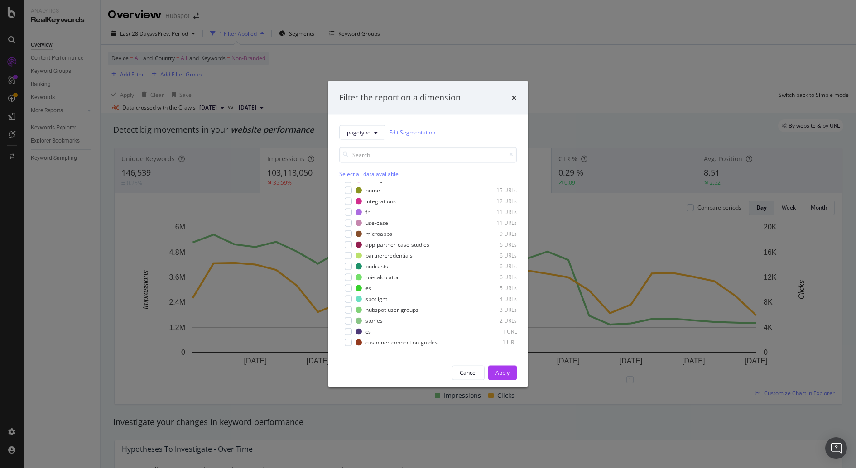  I want to click on div: integrations, so click(380, 201).